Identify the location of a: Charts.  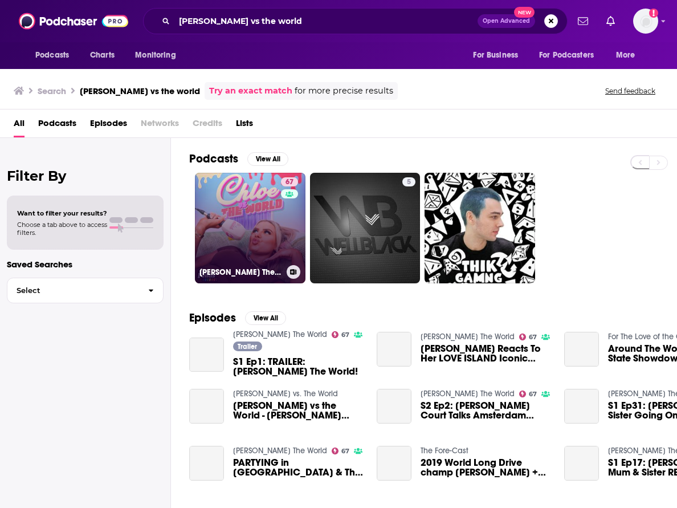
(102, 55).